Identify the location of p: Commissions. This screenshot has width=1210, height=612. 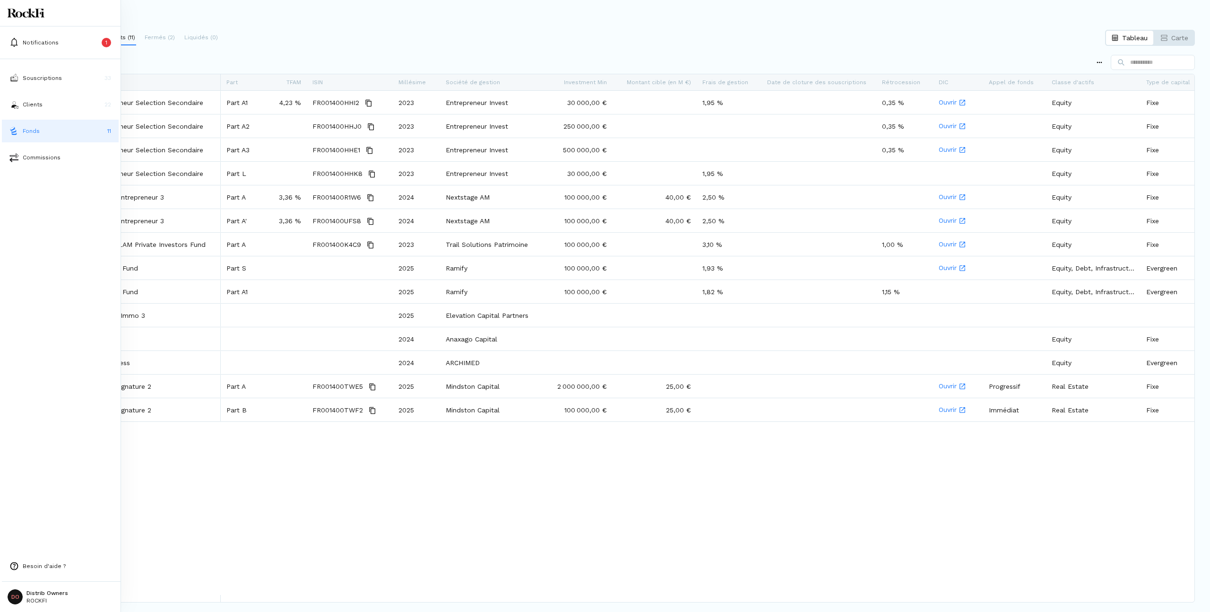
(42, 157).